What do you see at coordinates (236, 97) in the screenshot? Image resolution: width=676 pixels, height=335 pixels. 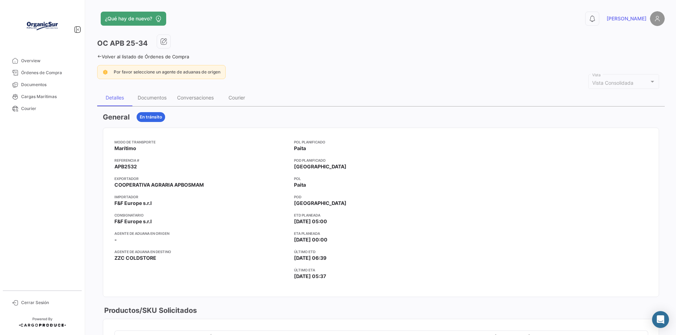 I see `div: Courier` at bounding box center [236, 97].